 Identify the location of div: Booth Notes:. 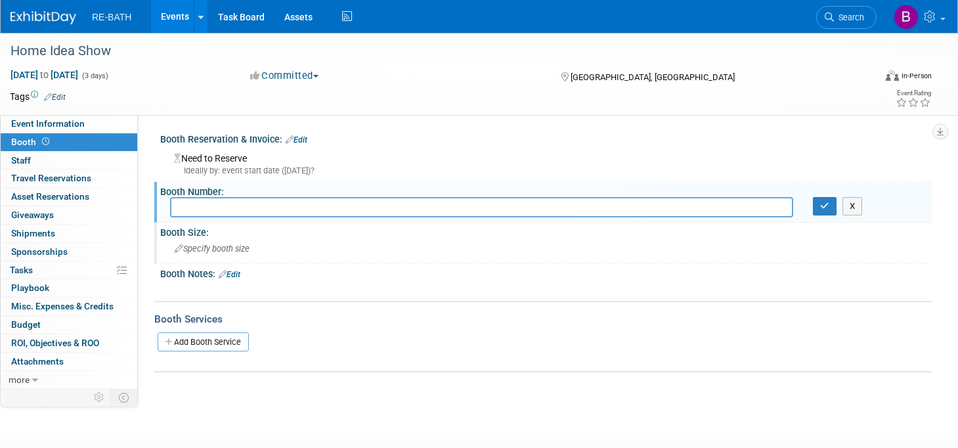
(546, 273).